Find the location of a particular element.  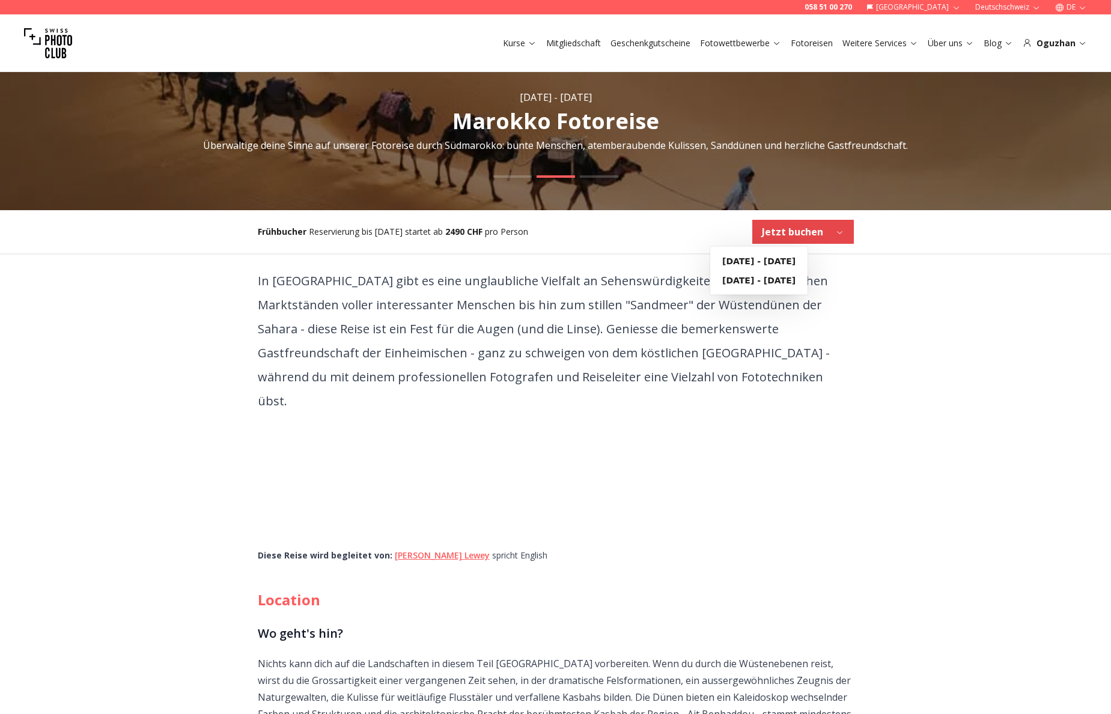

span: pro Person is located at coordinates (506, 231).